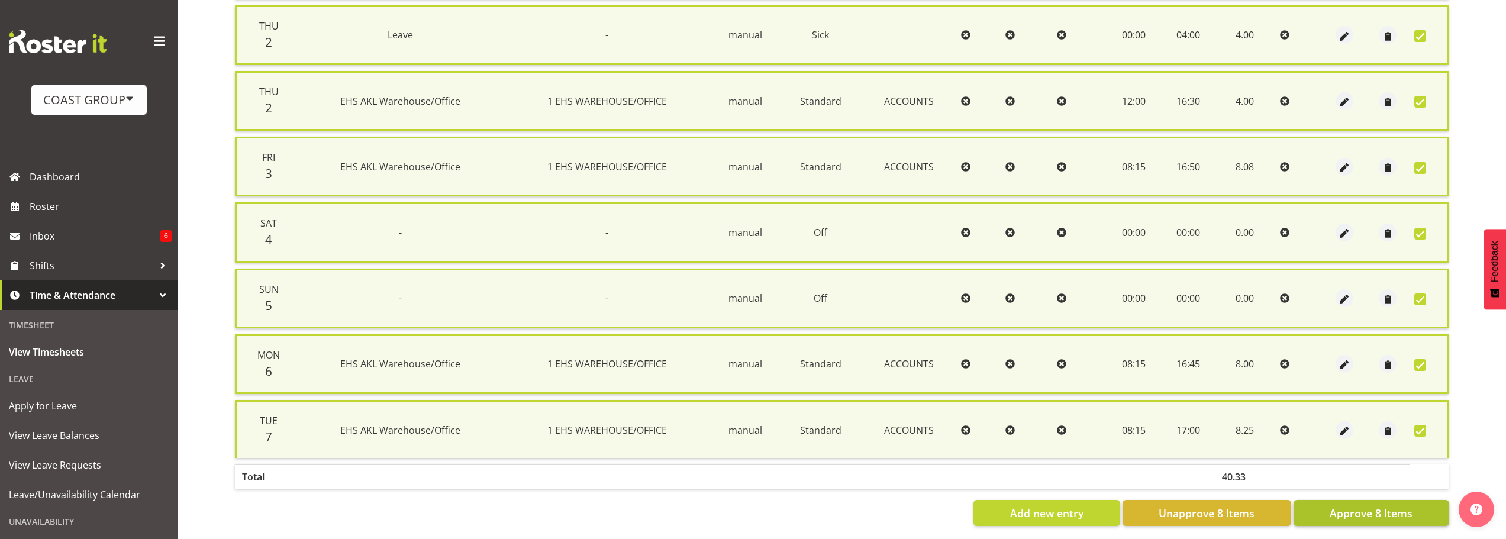 The height and width of the screenshot is (539, 1506). I want to click on td: 8.08, so click(1245, 166).